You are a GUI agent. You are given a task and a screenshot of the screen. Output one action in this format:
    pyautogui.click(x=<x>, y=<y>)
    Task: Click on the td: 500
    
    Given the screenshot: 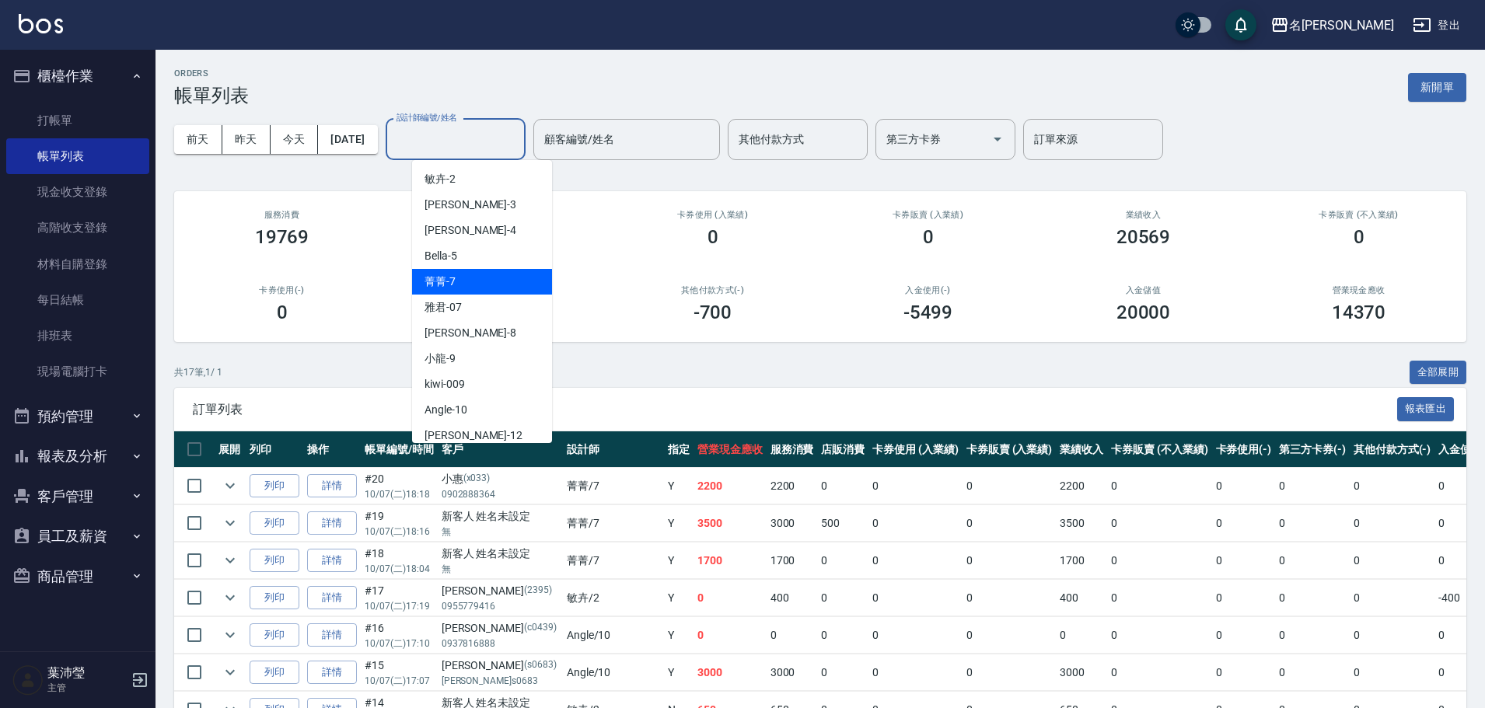 What is the action you would take?
    pyautogui.click(x=843, y=523)
    